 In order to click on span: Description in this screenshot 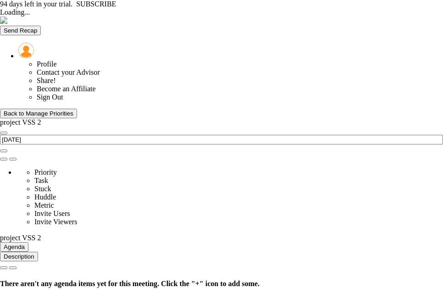, I will do `click(19, 256)`.